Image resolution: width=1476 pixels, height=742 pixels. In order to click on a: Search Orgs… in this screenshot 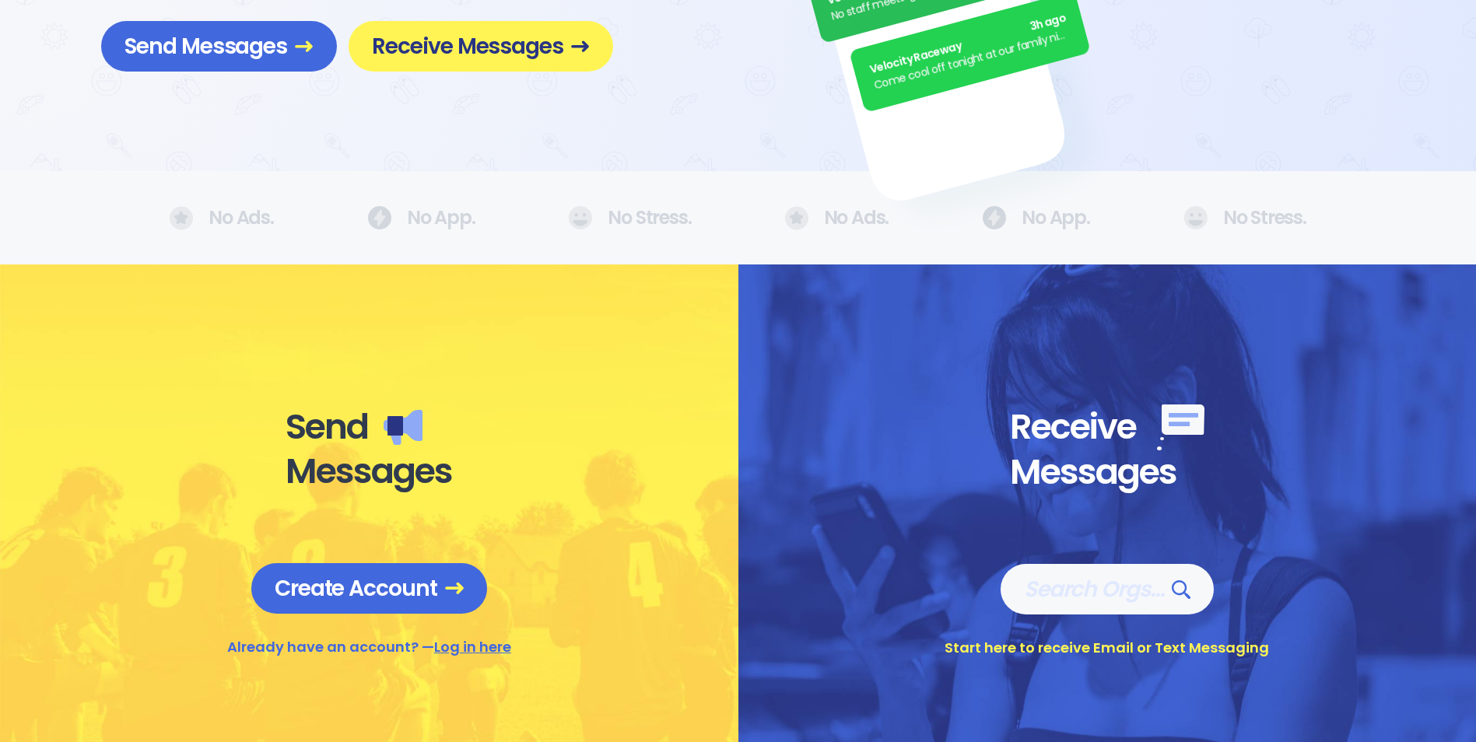, I will do `click(1107, 589)`.